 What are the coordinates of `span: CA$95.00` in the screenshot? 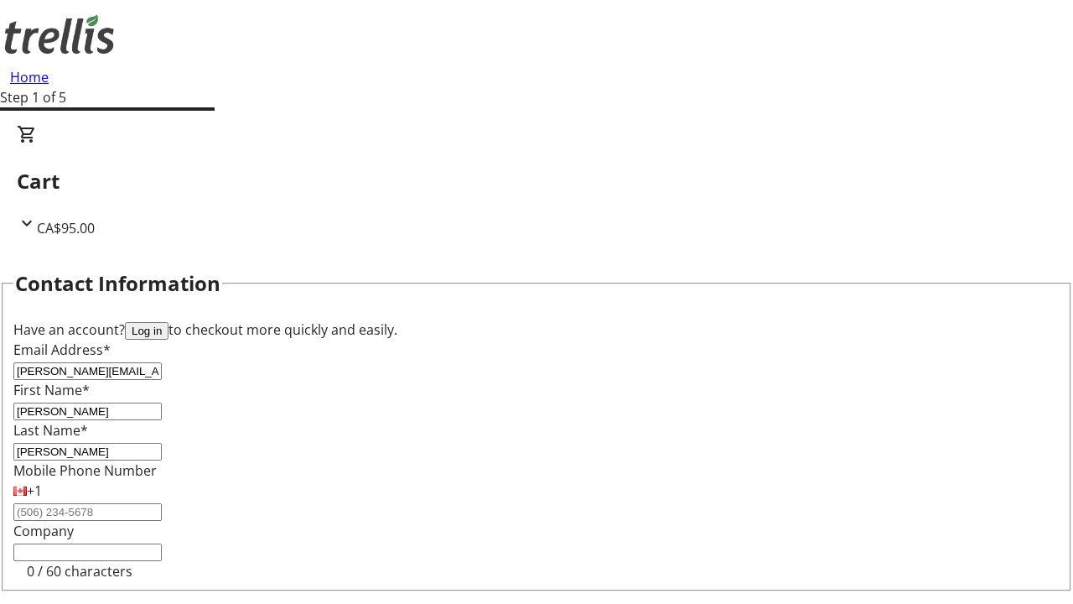 It's located at (65, 228).